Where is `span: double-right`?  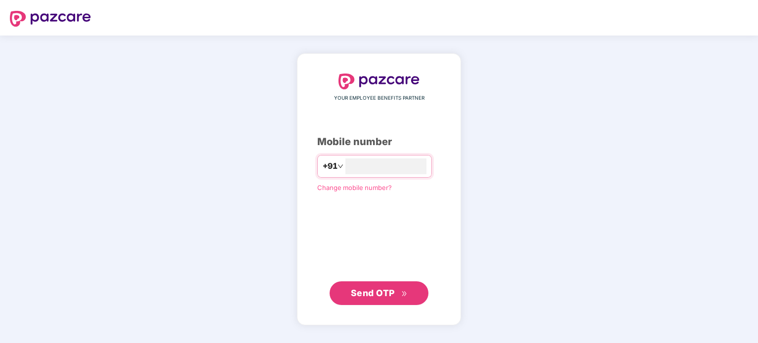
span: double-right is located at coordinates (404, 294).